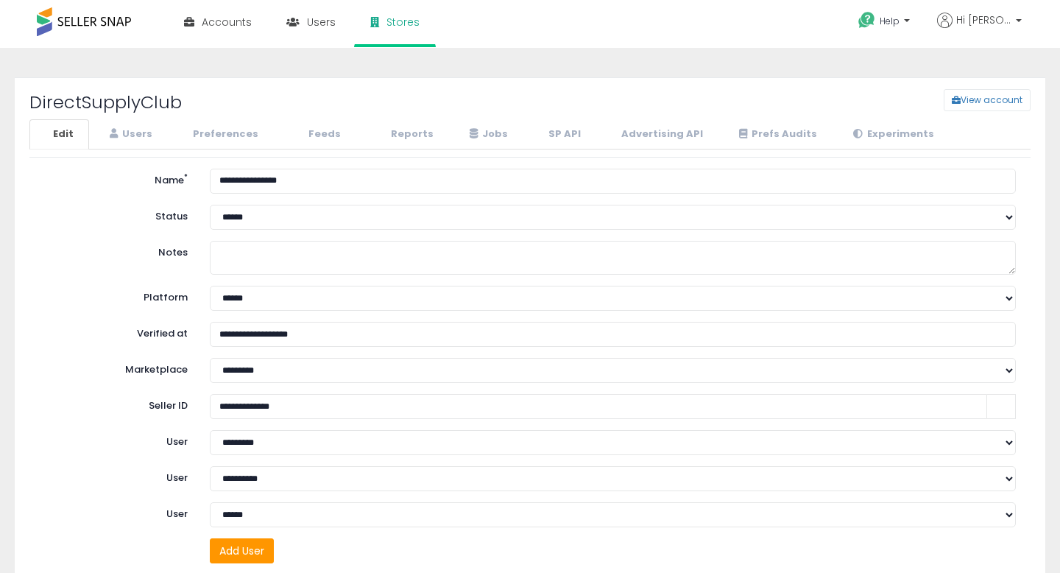  I want to click on label: Notes, so click(116, 250).